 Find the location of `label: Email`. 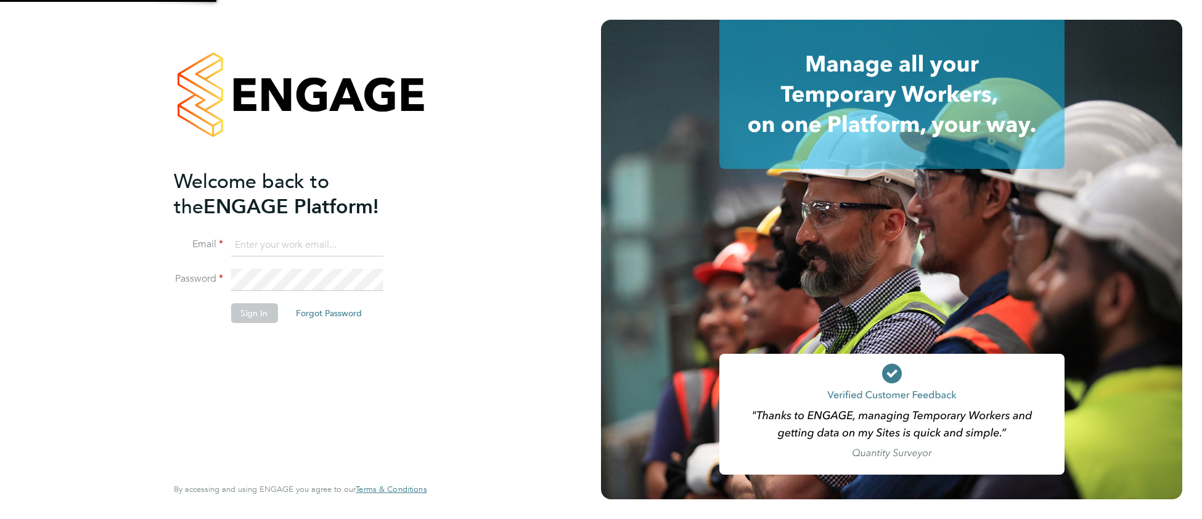

label: Email is located at coordinates (199, 244).